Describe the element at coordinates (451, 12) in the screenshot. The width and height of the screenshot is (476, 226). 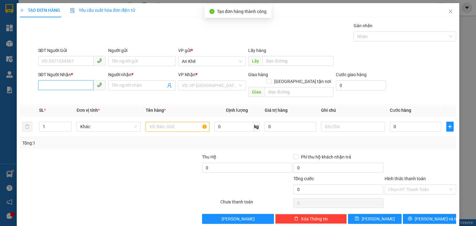
I see `button: Close` at that location.